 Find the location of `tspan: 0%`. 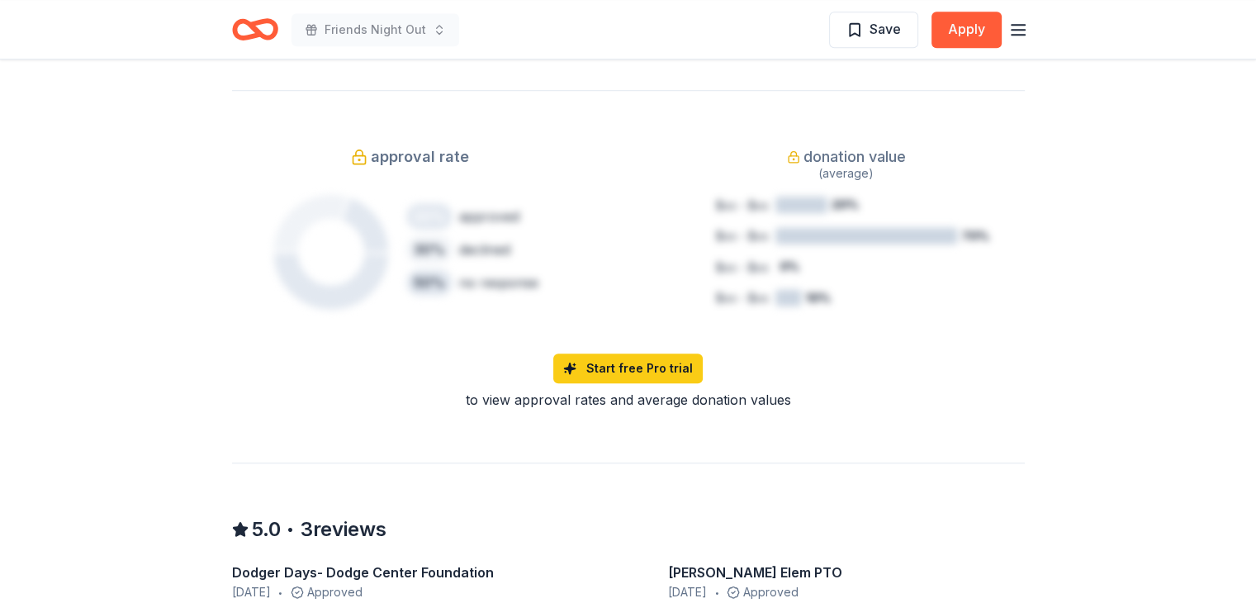

tspan: 0% is located at coordinates (789, 266).